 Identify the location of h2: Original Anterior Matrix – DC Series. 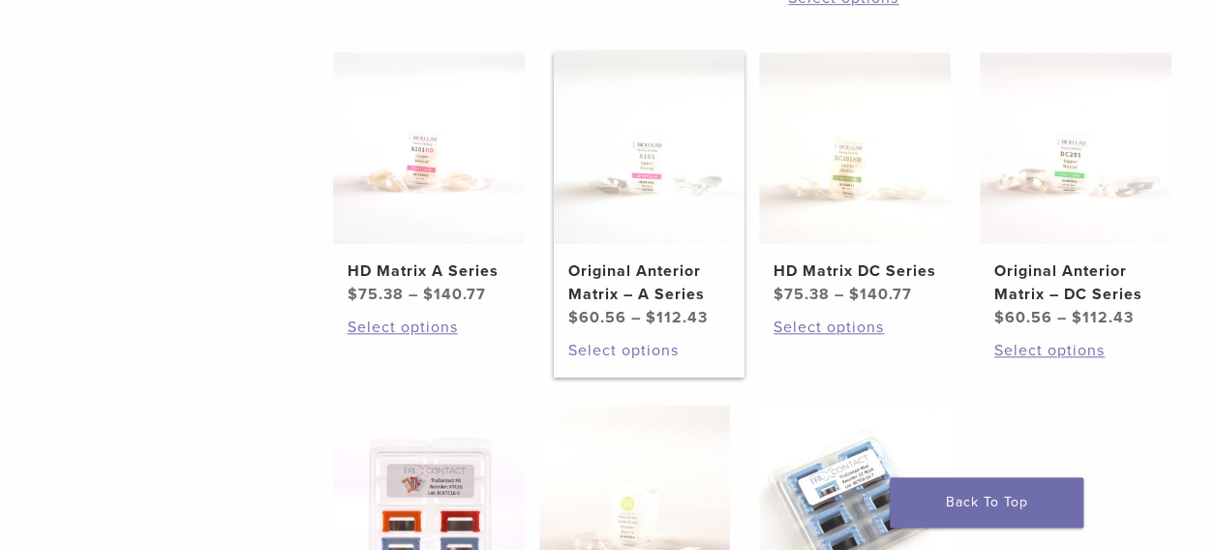
(1075, 283).